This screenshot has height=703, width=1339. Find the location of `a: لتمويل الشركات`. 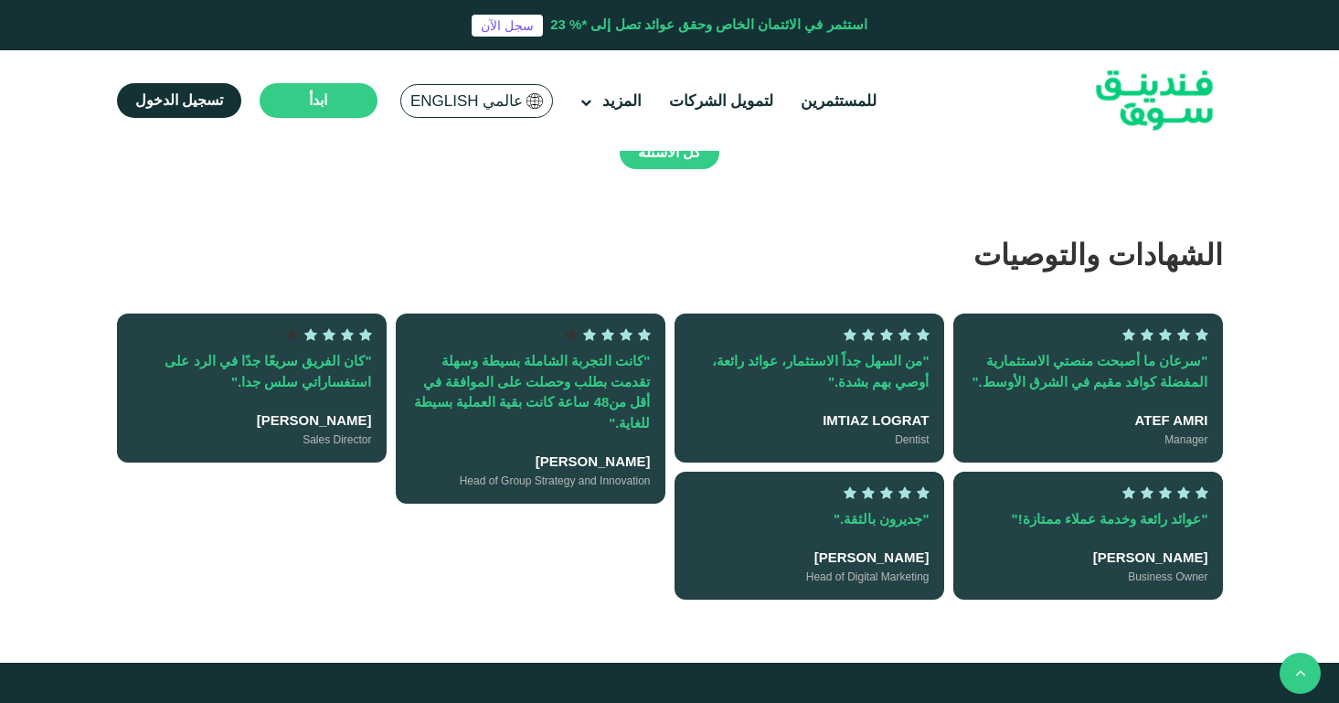

a: لتمويل الشركات is located at coordinates (721, 101).